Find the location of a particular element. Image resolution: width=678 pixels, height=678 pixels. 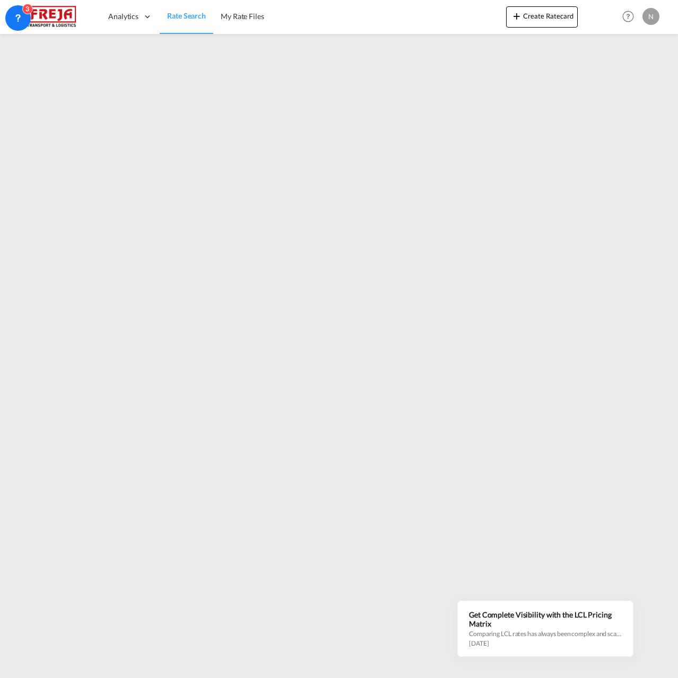

img: 586607c025bf11f083711d99603023e7.png is located at coordinates (51, 16).